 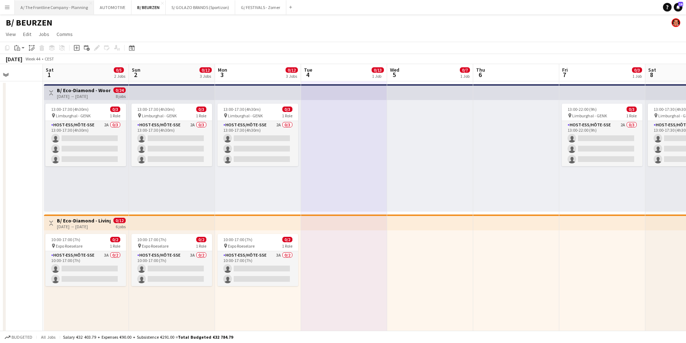 I want to click on span: Fri, so click(x=565, y=70).